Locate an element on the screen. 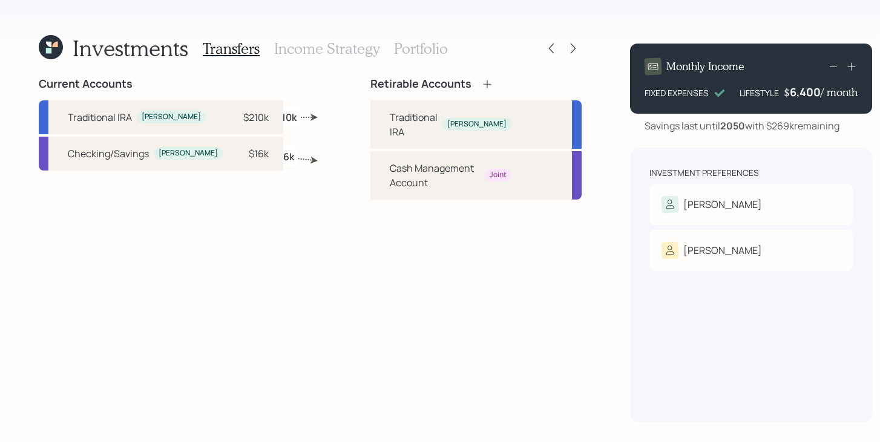 Image resolution: width=880 pixels, height=442 pixels. div: Cash Management Account is located at coordinates (434, 175).